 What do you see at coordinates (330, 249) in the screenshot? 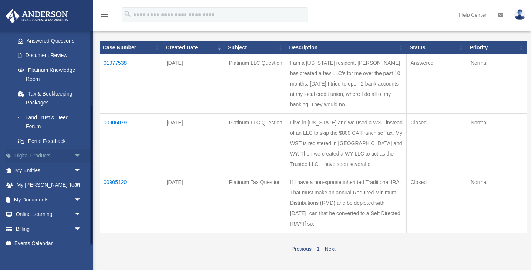
I see `a: Next` at bounding box center [330, 249].